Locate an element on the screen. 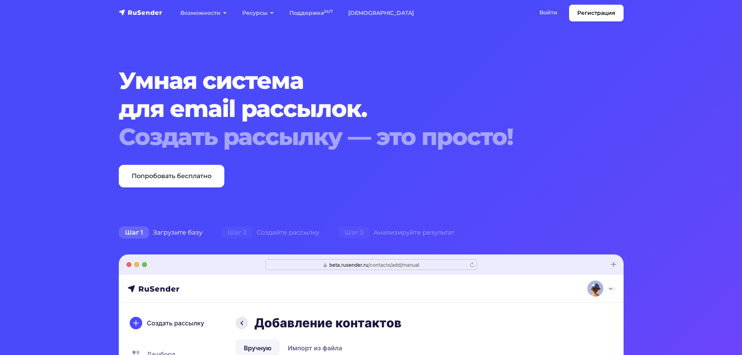 The width and height of the screenshot is (742, 355). span: Шаг 2 is located at coordinates (237, 233).